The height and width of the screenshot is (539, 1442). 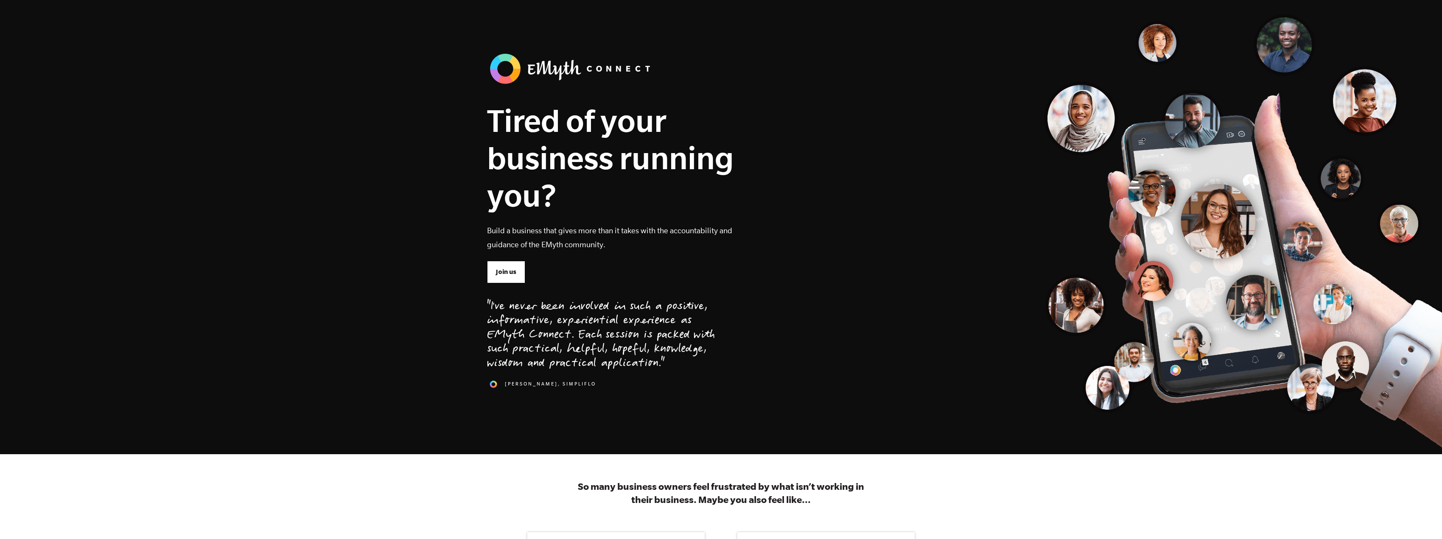 What do you see at coordinates (493, 384) in the screenshot?
I see `img: 1` at bounding box center [493, 384].